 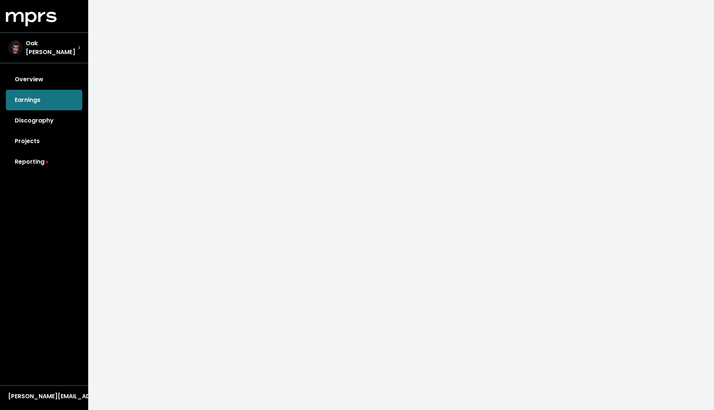 What do you see at coordinates (44, 121) in the screenshot?
I see `a: Discography` at bounding box center [44, 121].